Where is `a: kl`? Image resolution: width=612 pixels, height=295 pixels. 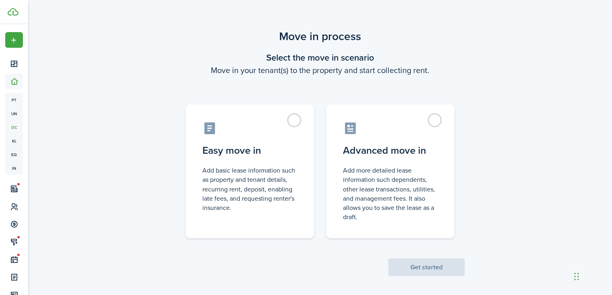 a: kl is located at coordinates (14, 141).